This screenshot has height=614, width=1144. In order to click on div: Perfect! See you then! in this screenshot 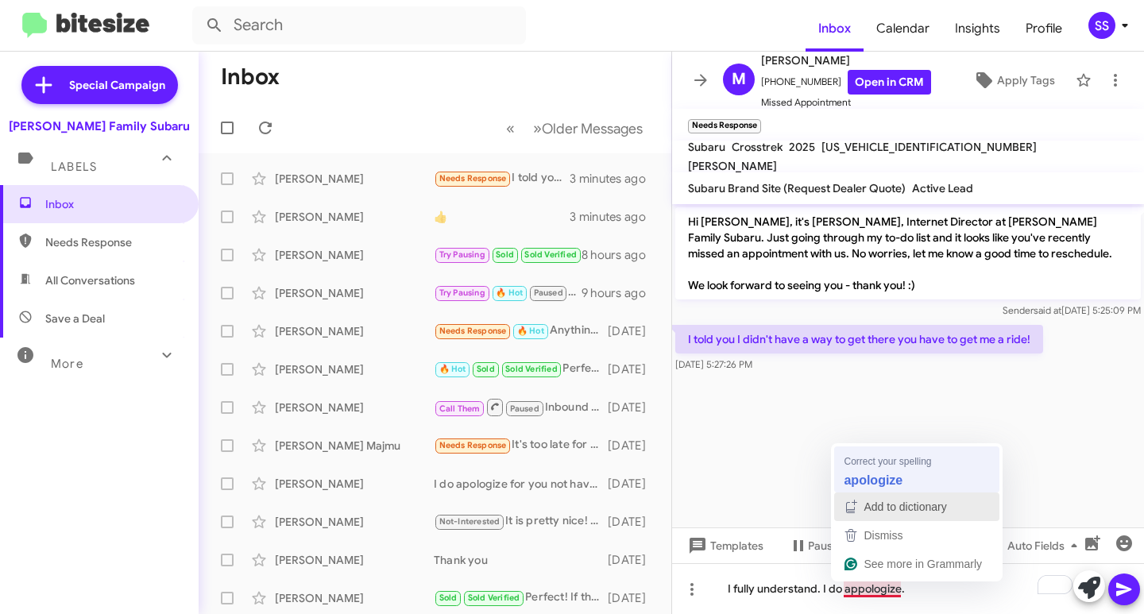, I will do `click(520, 369)`.